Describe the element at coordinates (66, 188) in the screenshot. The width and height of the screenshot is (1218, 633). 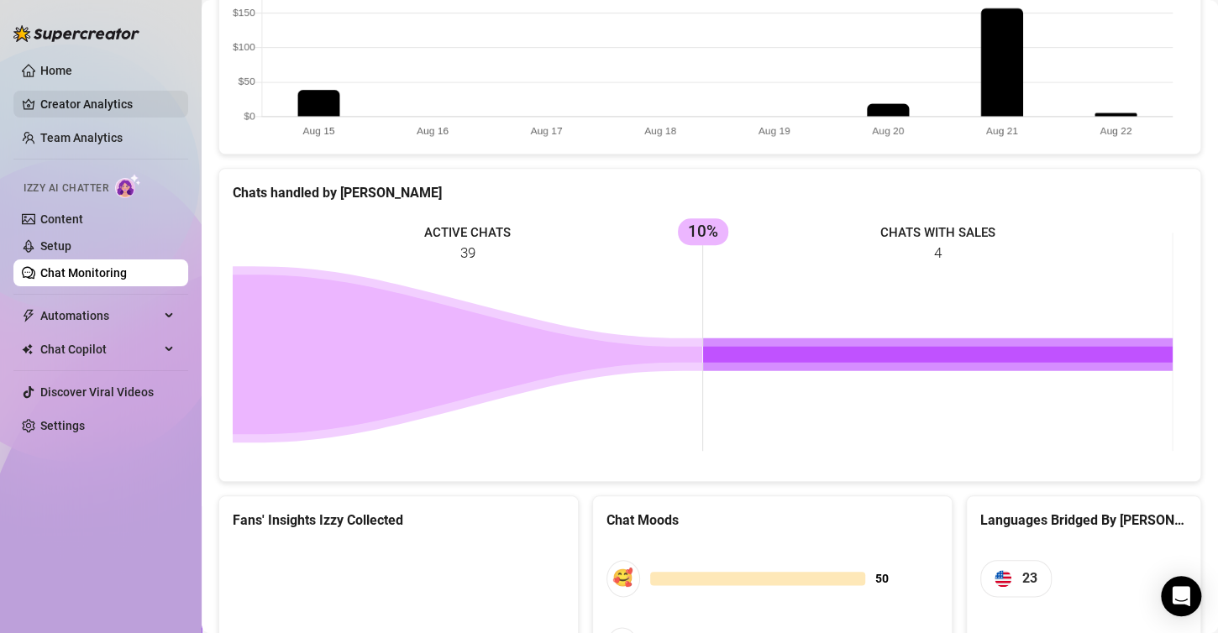
I see `span: Izzy AI Chatter` at that location.